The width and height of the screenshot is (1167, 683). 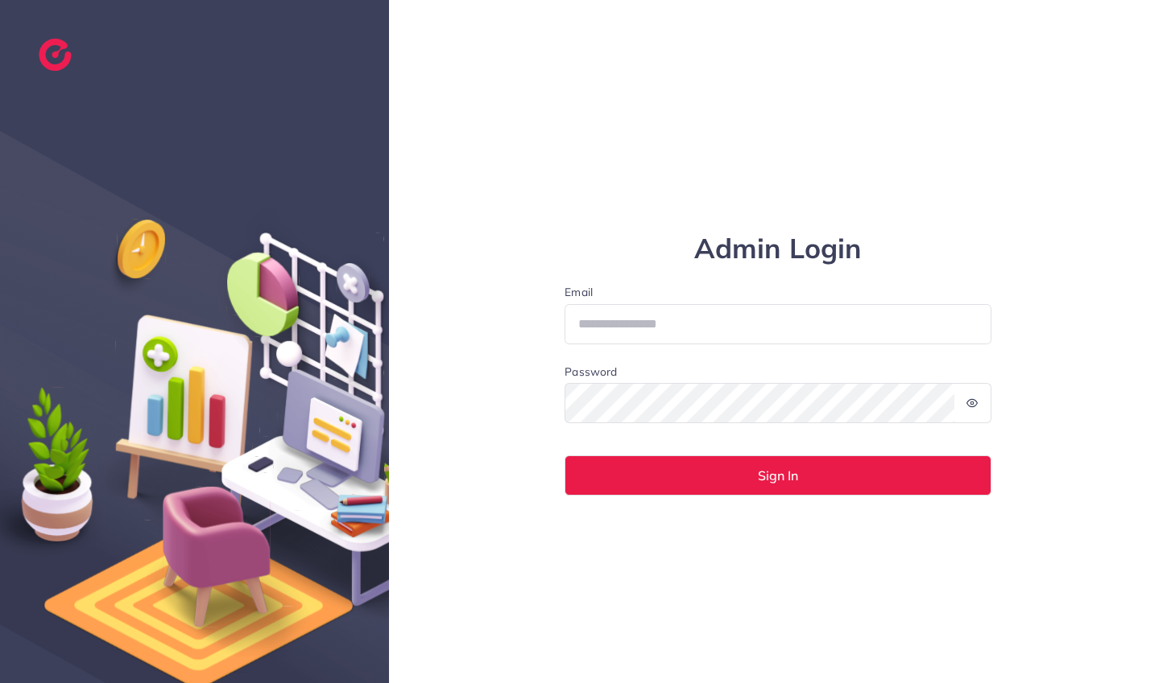 What do you see at coordinates (55, 55) in the screenshot?
I see `img: logo` at bounding box center [55, 55].